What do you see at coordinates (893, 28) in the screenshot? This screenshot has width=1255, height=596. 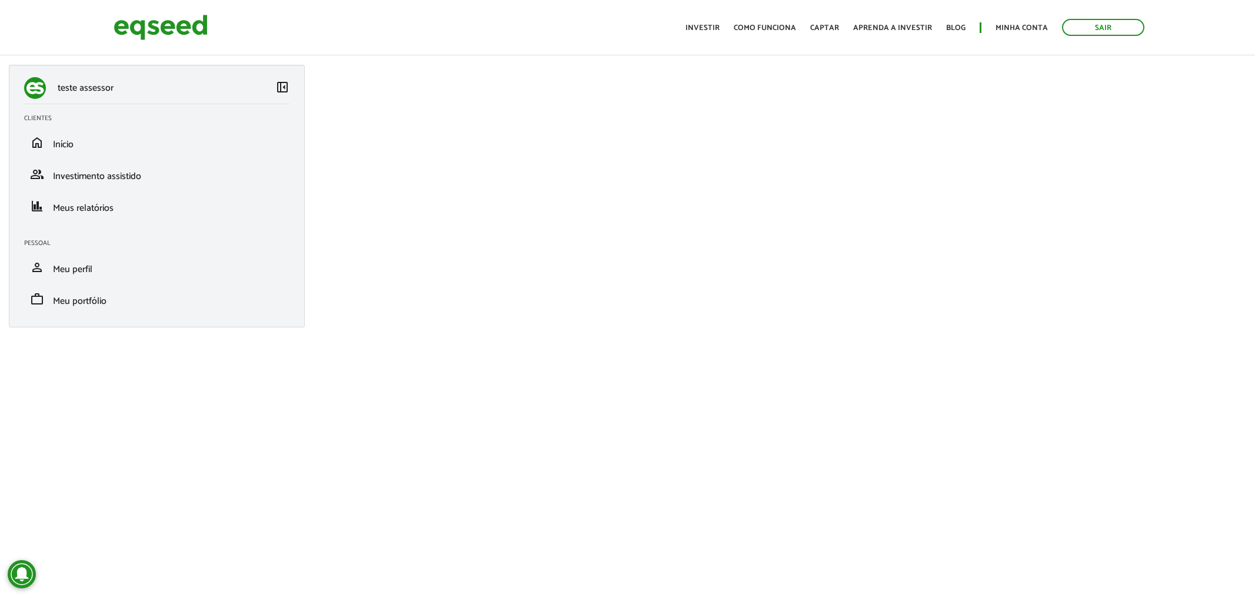 I see `a: Aprenda a investir` at bounding box center [893, 28].